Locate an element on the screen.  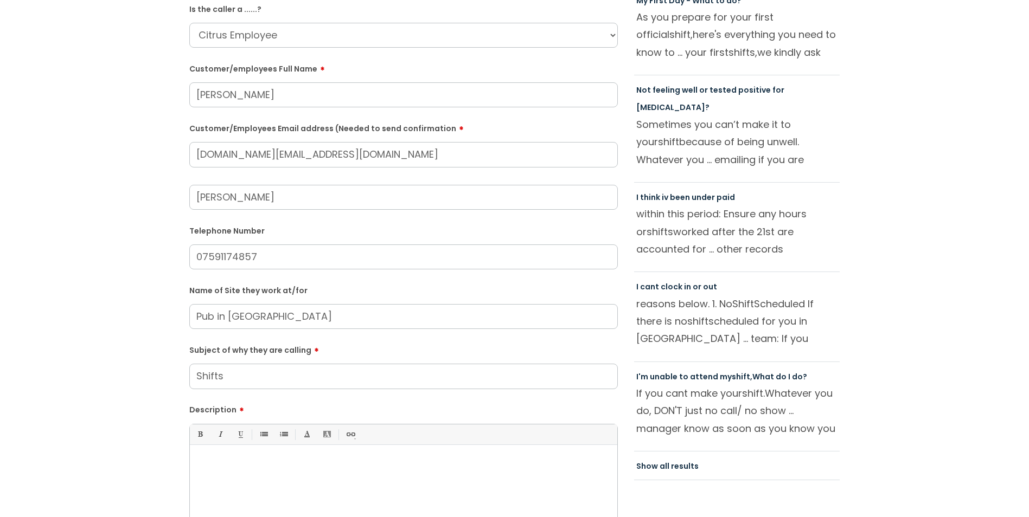
a: • Unordered List (Ctrl-Shift-7) is located at coordinates (263, 434).